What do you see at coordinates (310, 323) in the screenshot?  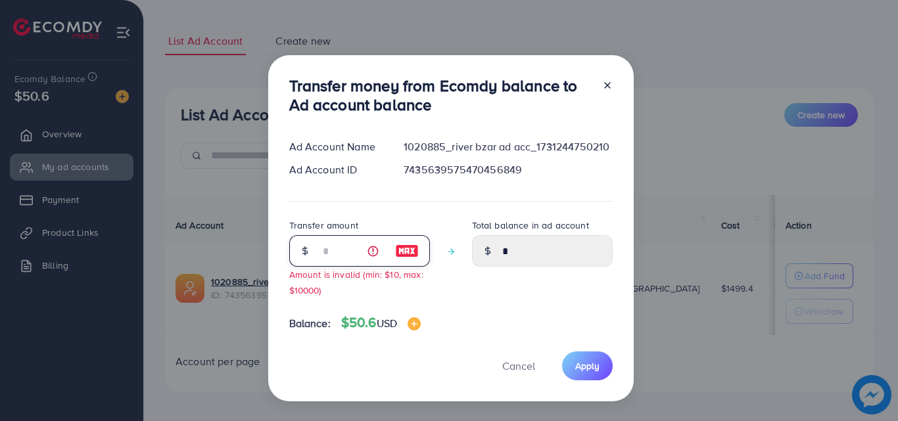 I see `span: Balance:` at bounding box center [310, 323].